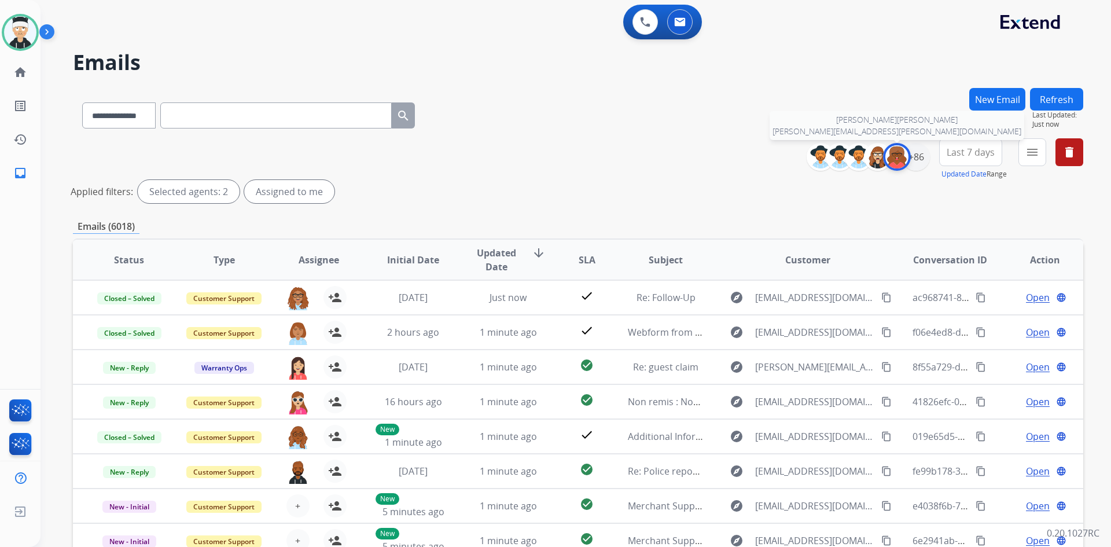 The width and height of the screenshot is (1111, 547). What do you see at coordinates (224, 260) in the screenshot?
I see `span: Type` at bounding box center [224, 260].